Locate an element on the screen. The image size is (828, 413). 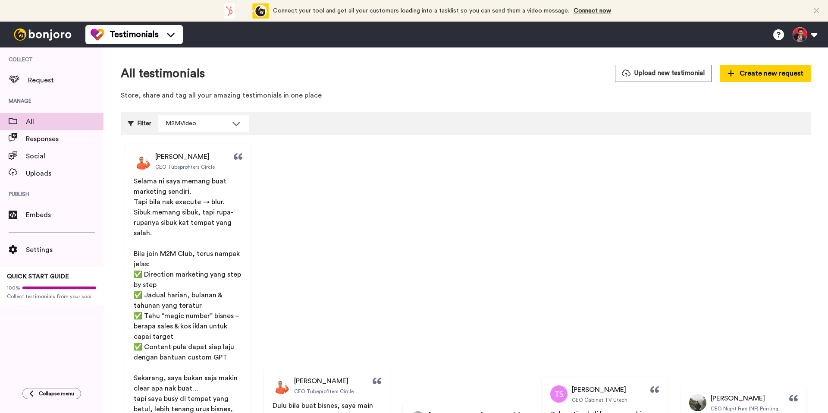
span: ✅ Tahu “magic number” bisnes – berapa sales & kos iklan untuk capai target is located at coordinates (187, 326).